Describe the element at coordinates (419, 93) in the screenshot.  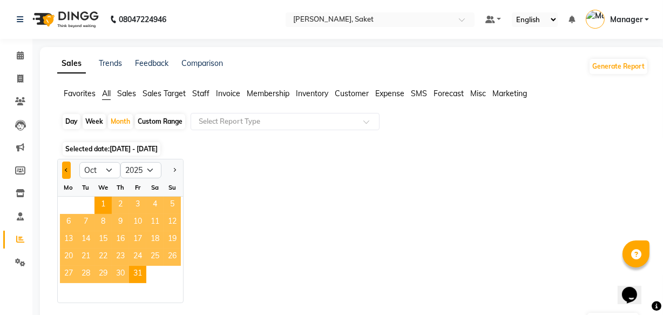
I see `span: SMS` at that location.